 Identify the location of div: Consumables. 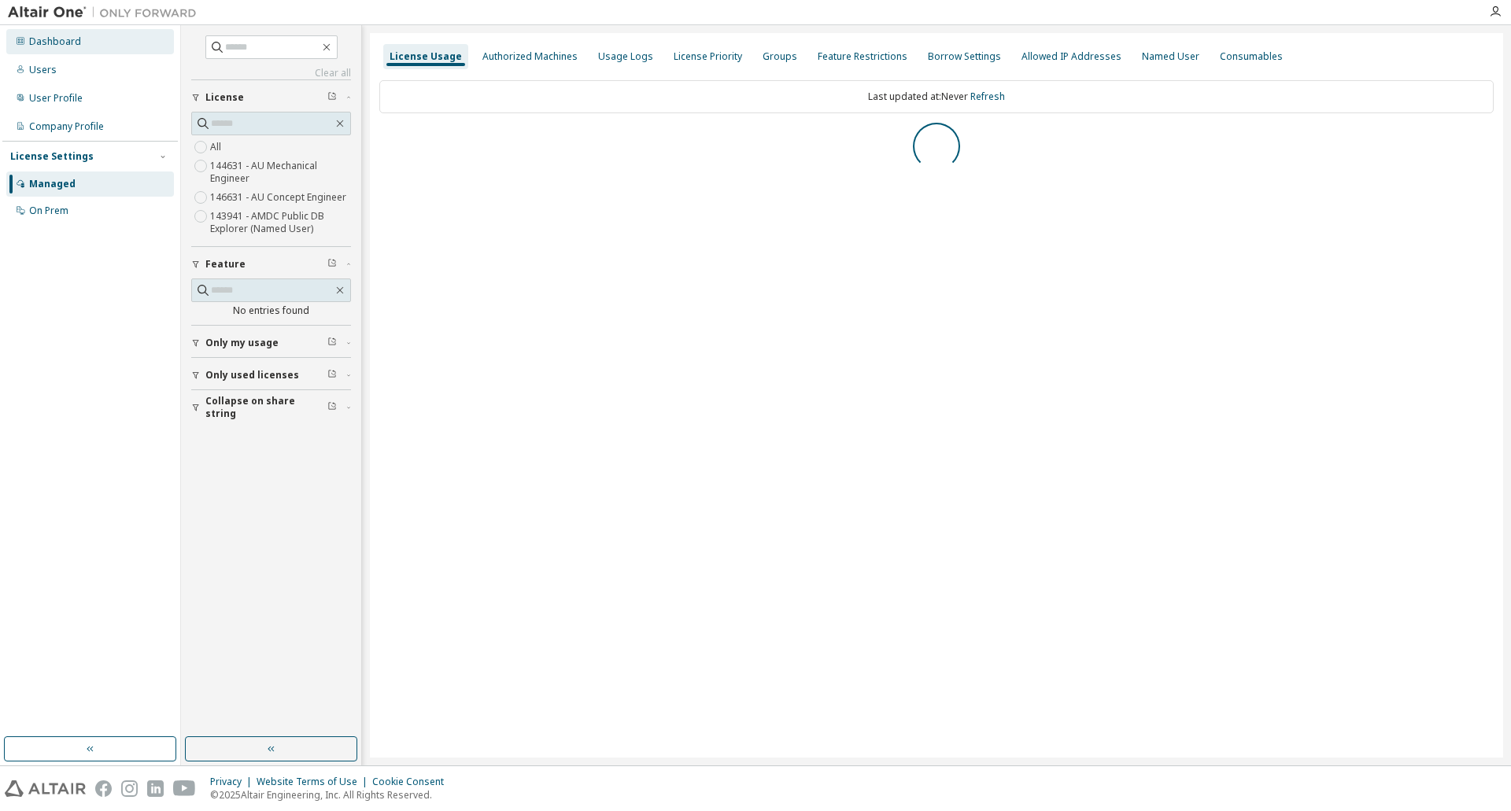
(1251, 57).